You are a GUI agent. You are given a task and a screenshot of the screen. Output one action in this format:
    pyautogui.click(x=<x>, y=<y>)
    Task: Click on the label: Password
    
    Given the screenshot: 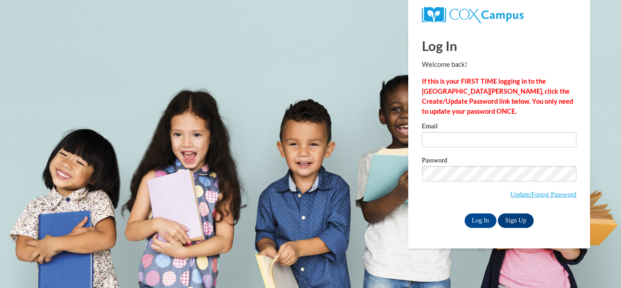 What is the action you would take?
    pyautogui.click(x=499, y=161)
    